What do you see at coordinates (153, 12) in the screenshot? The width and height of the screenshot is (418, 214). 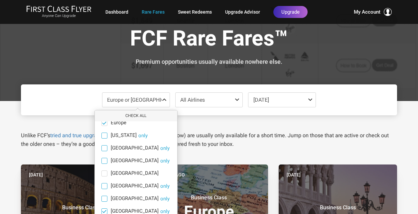 I see `a: Rare Fares` at bounding box center [153, 12].